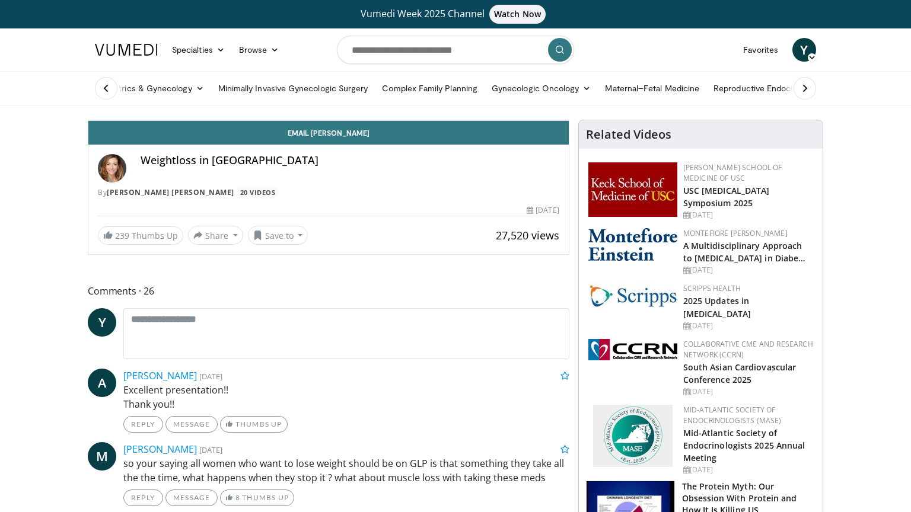 The image size is (911, 512). I want to click on span: 239, so click(122, 235).